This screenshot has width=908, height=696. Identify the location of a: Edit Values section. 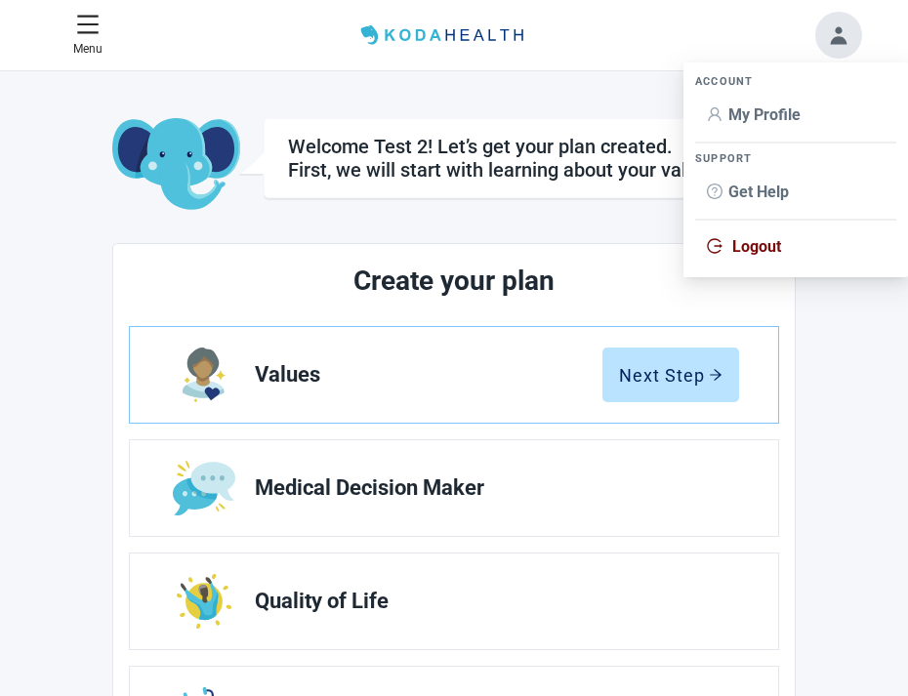
(454, 375).